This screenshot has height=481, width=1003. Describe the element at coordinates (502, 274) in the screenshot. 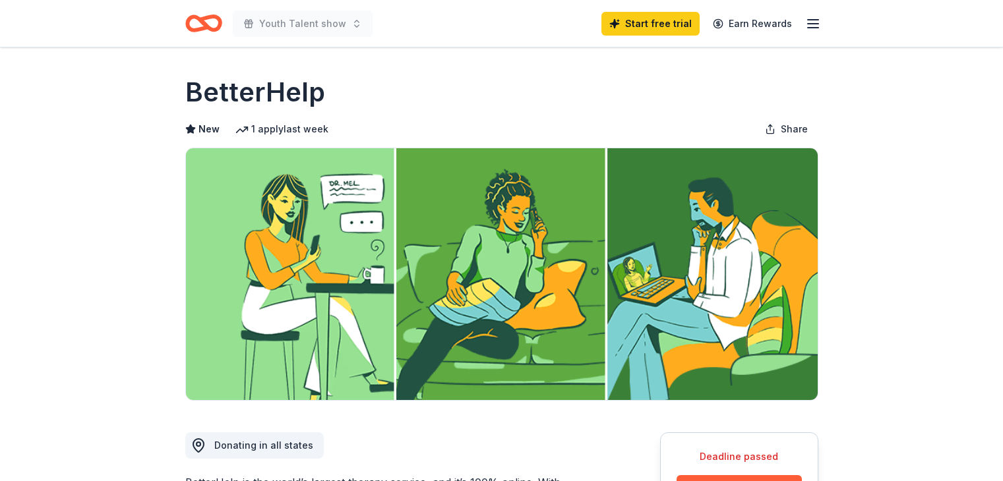

I see `img: Image for BetterHelp` at that location.